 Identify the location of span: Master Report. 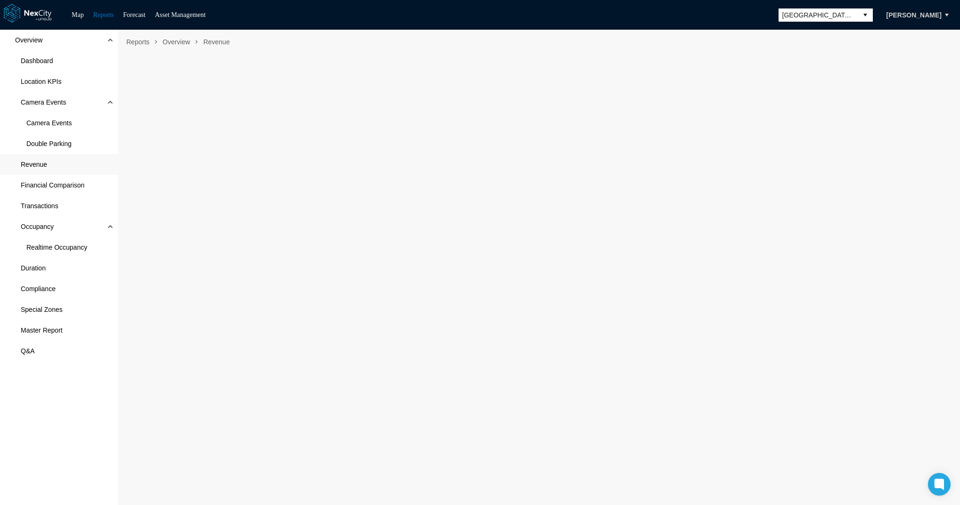
(41, 331).